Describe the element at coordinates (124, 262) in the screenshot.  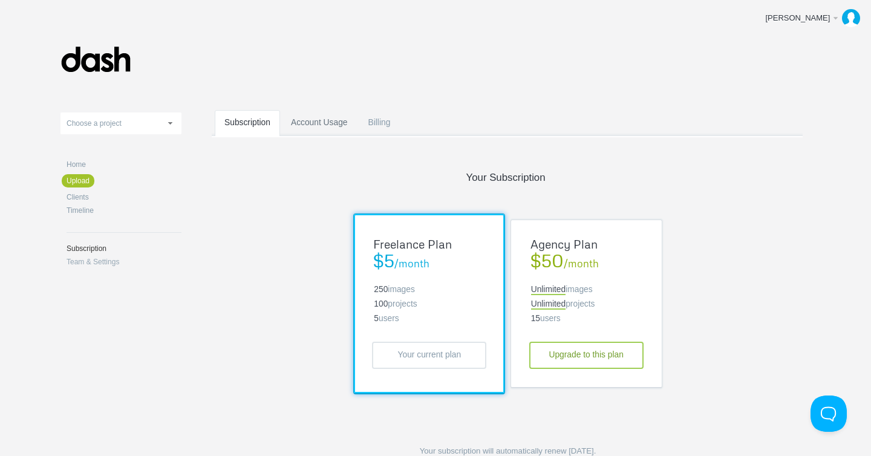
I see `a: Team & Settings` at that location.